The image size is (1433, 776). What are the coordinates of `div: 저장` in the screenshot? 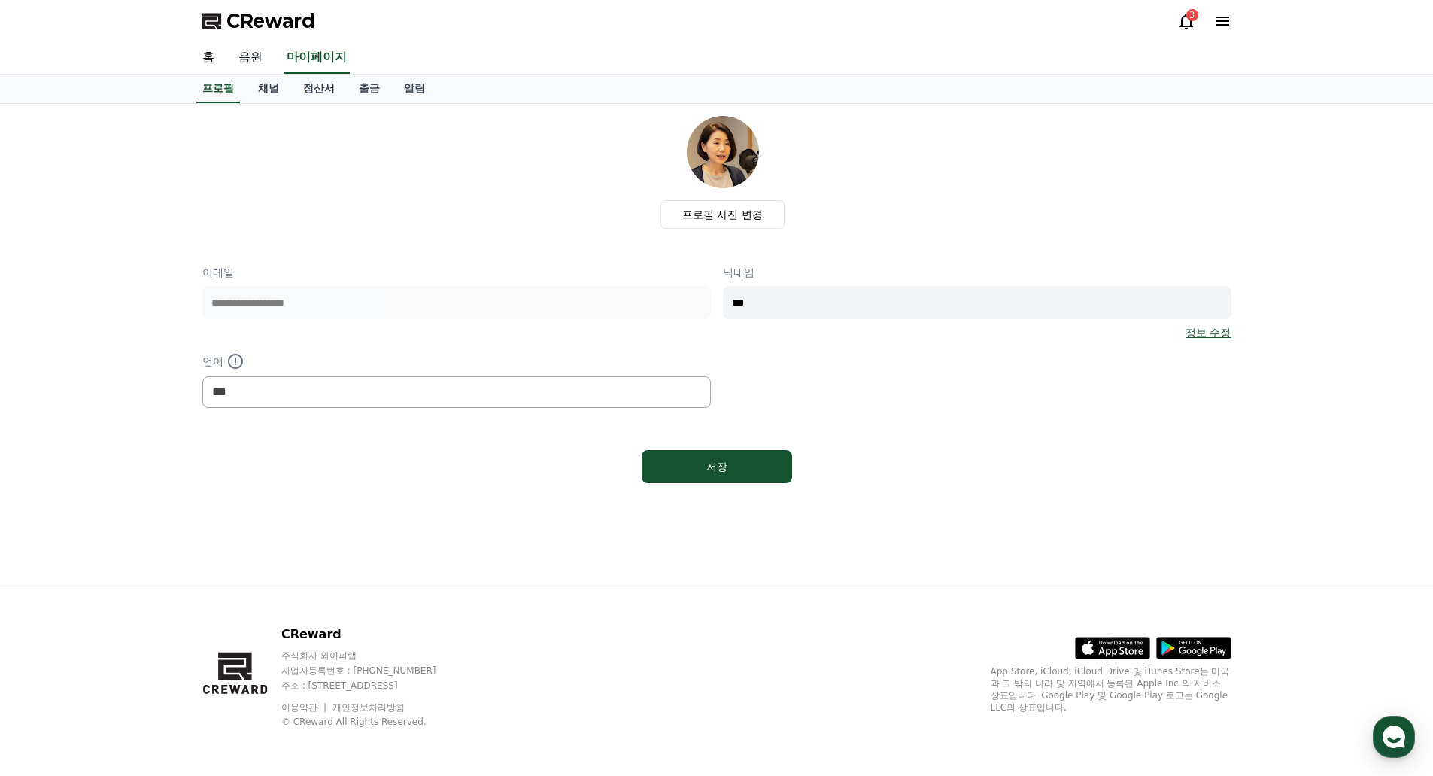 It's located at (717, 466).